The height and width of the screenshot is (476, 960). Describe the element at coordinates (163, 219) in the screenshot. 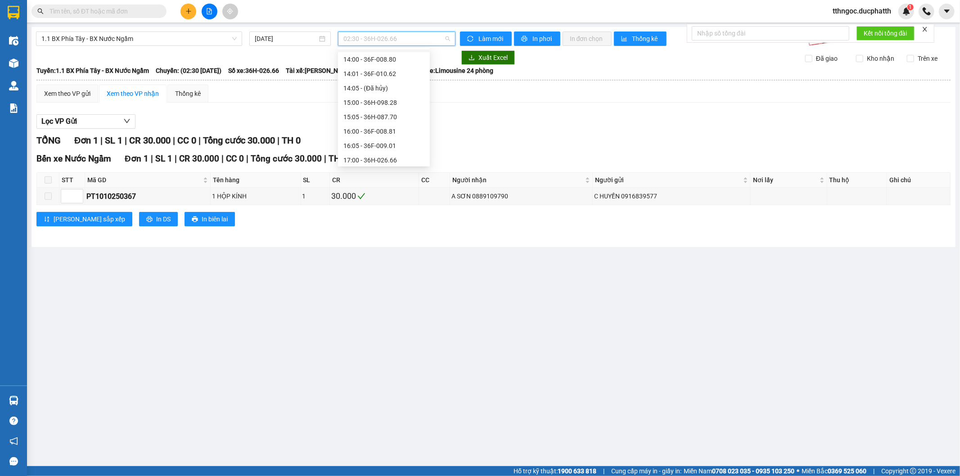

I see `span: In DS` at that location.